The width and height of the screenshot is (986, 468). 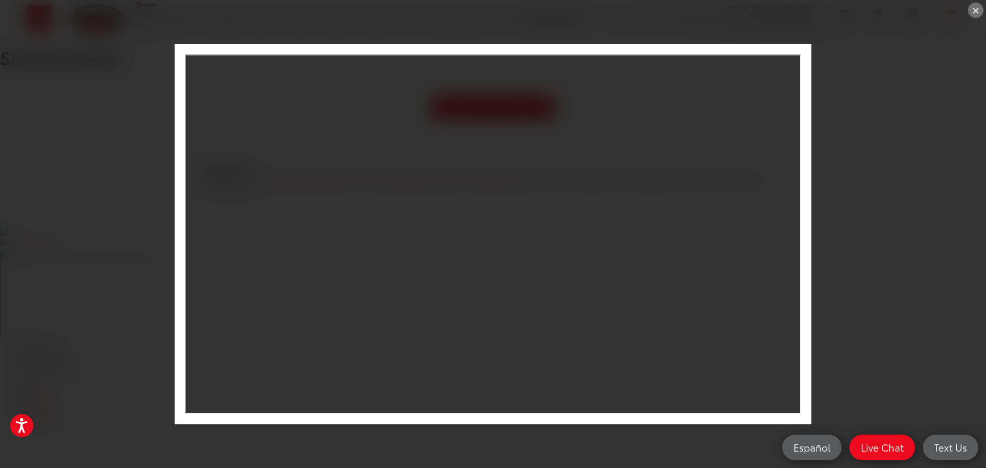 What do you see at coordinates (882, 447) in the screenshot?
I see `a: Live Chat` at bounding box center [882, 447].